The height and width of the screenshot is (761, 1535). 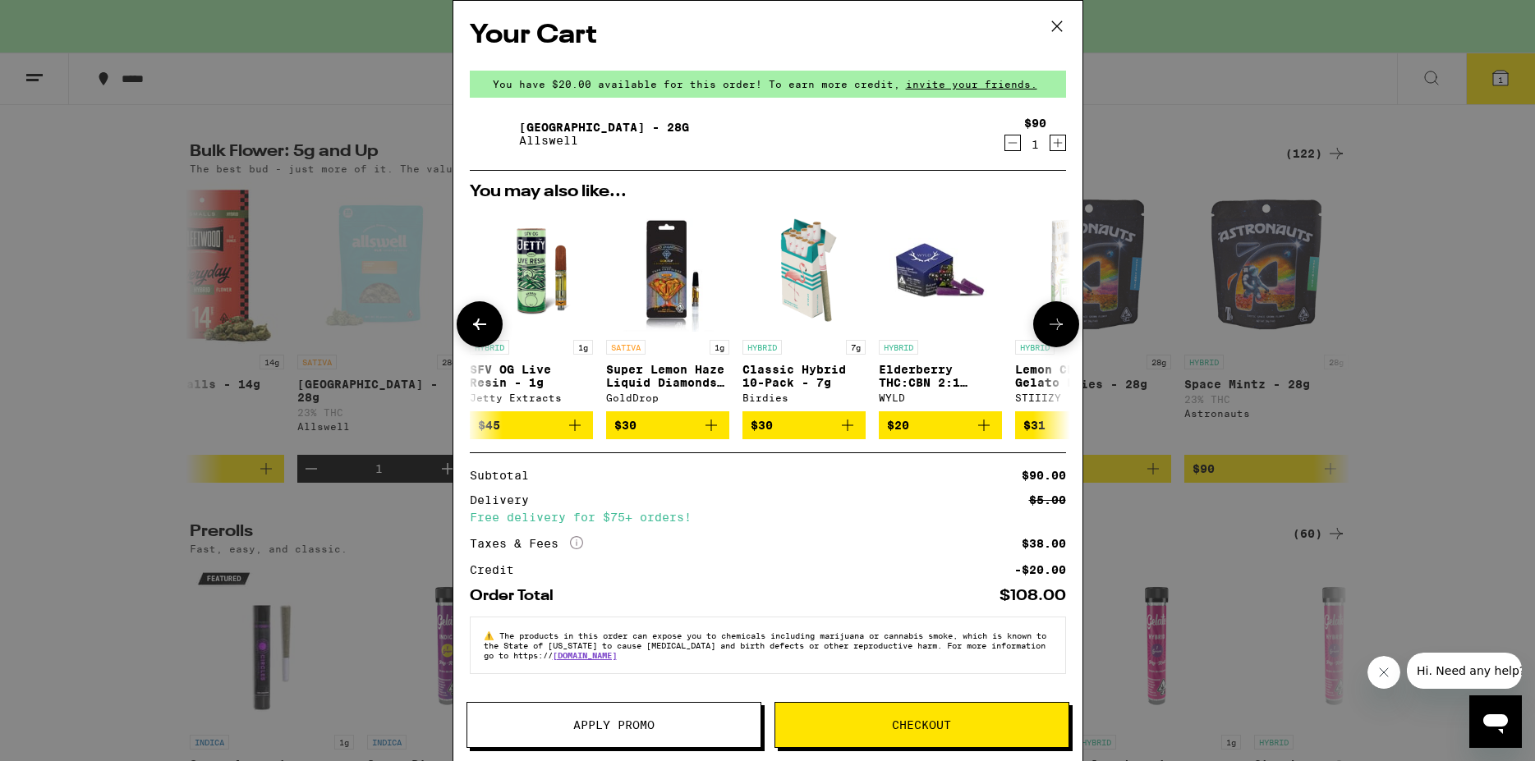 I want to click on button: Apply Promo, so click(x=614, y=725).